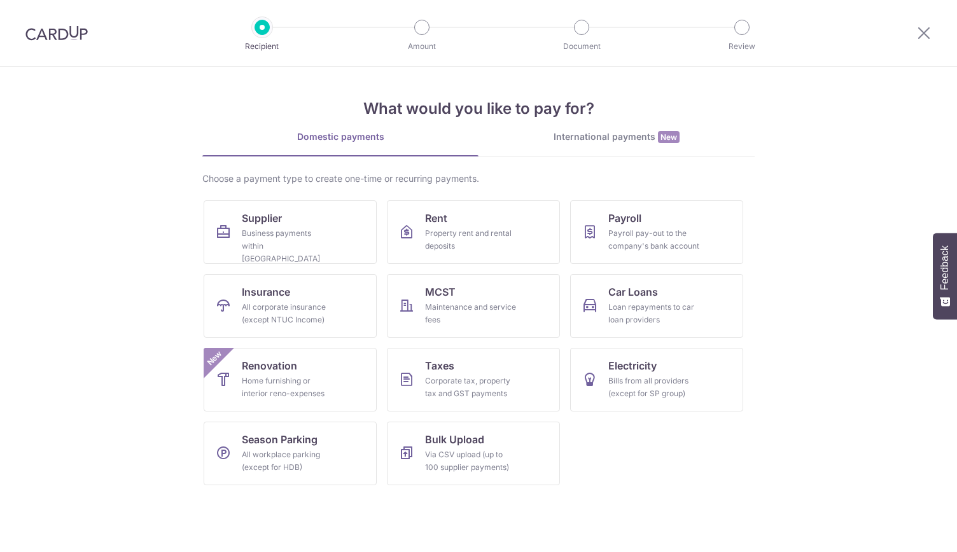 The height and width of the screenshot is (552, 957). I want to click on div: Maintenance and service fees, so click(471, 314).